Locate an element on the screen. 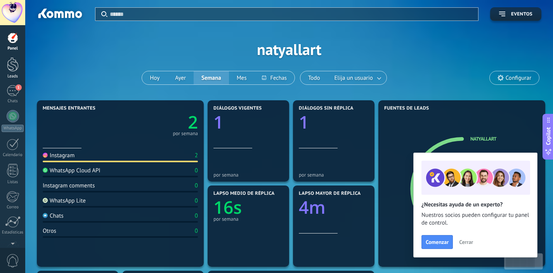 The image size is (553, 273). h2: ¿Necesitas ayuda de un experto? is located at coordinates (475, 205).